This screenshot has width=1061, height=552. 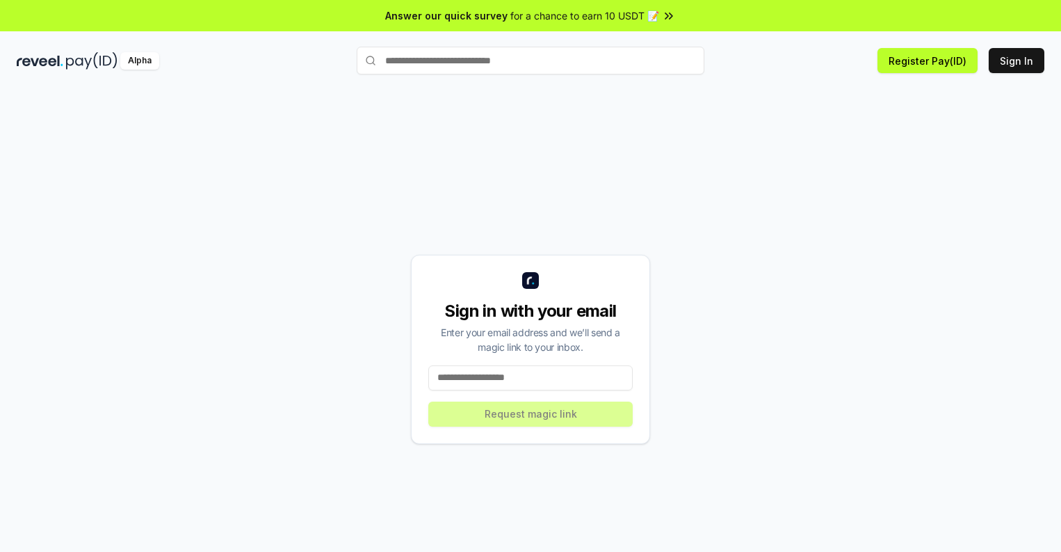 What do you see at coordinates (531, 339) in the screenshot?
I see `div: Enter your email address and we’ll send a magic link to your inbox.` at bounding box center [531, 339].